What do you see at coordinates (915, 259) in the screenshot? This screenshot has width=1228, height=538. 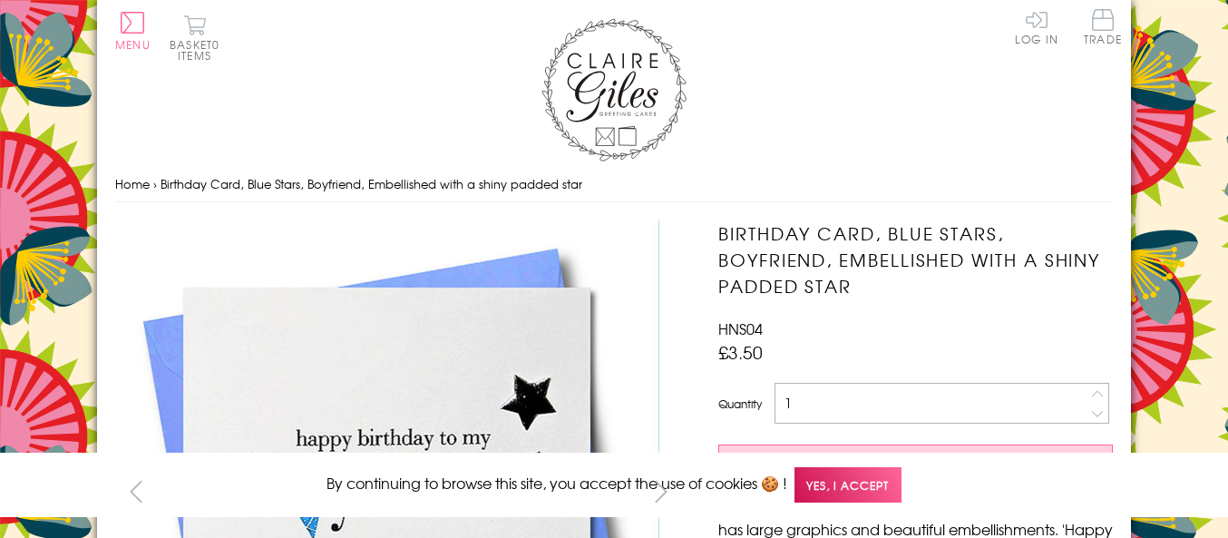 I see `h1: Birthday Card, Blue Stars, Boyfriend, Embellished with a shiny padded star` at bounding box center [915, 259].